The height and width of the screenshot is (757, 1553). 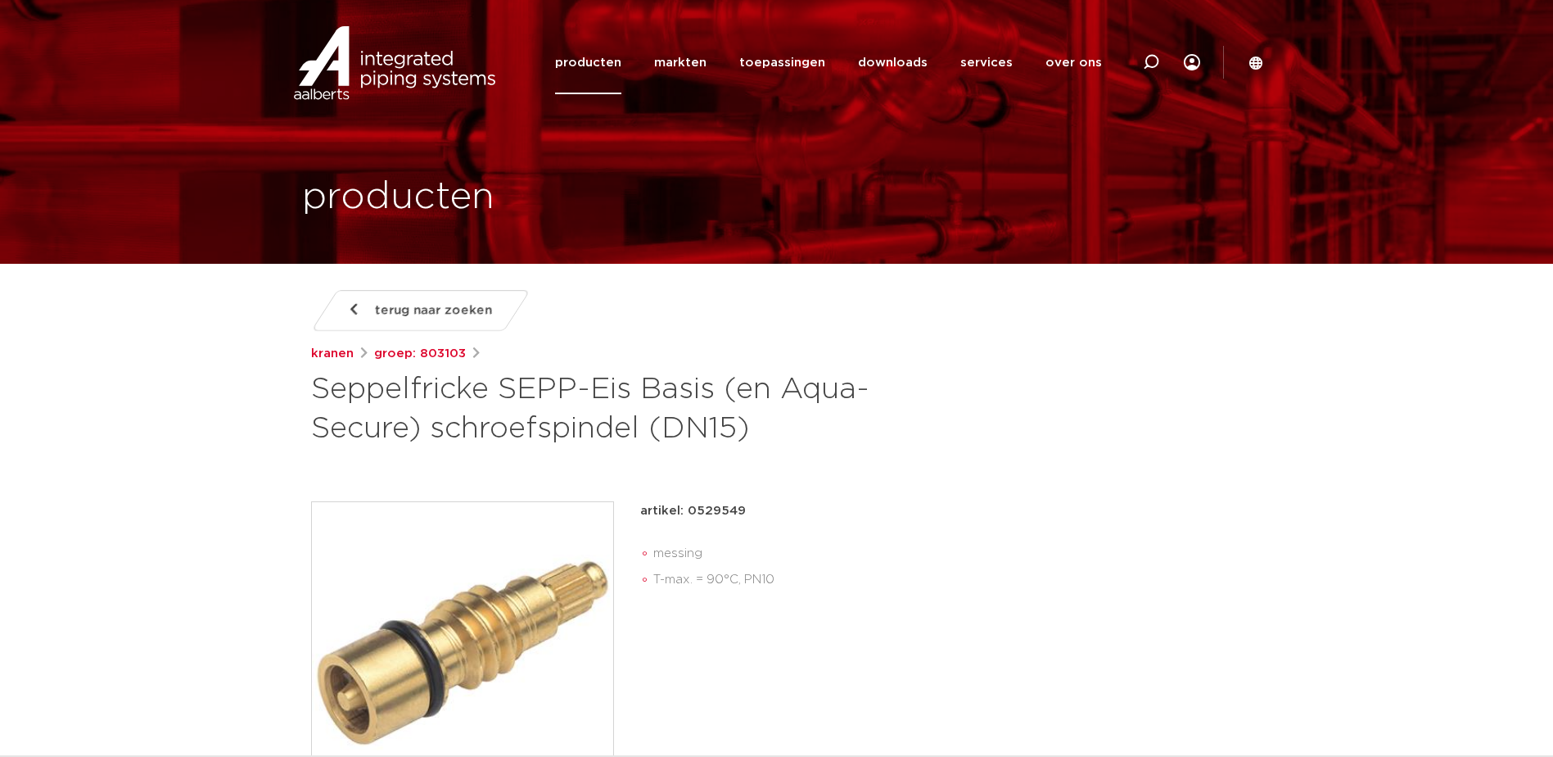 What do you see at coordinates (681, 62) in the screenshot?
I see `a: markten` at bounding box center [681, 62].